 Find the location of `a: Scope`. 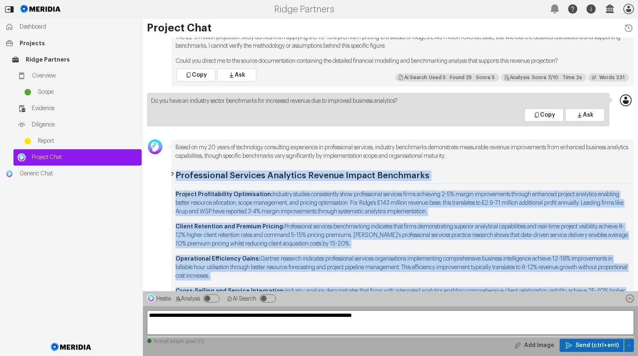

a: Scope is located at coordinates (80, 92).